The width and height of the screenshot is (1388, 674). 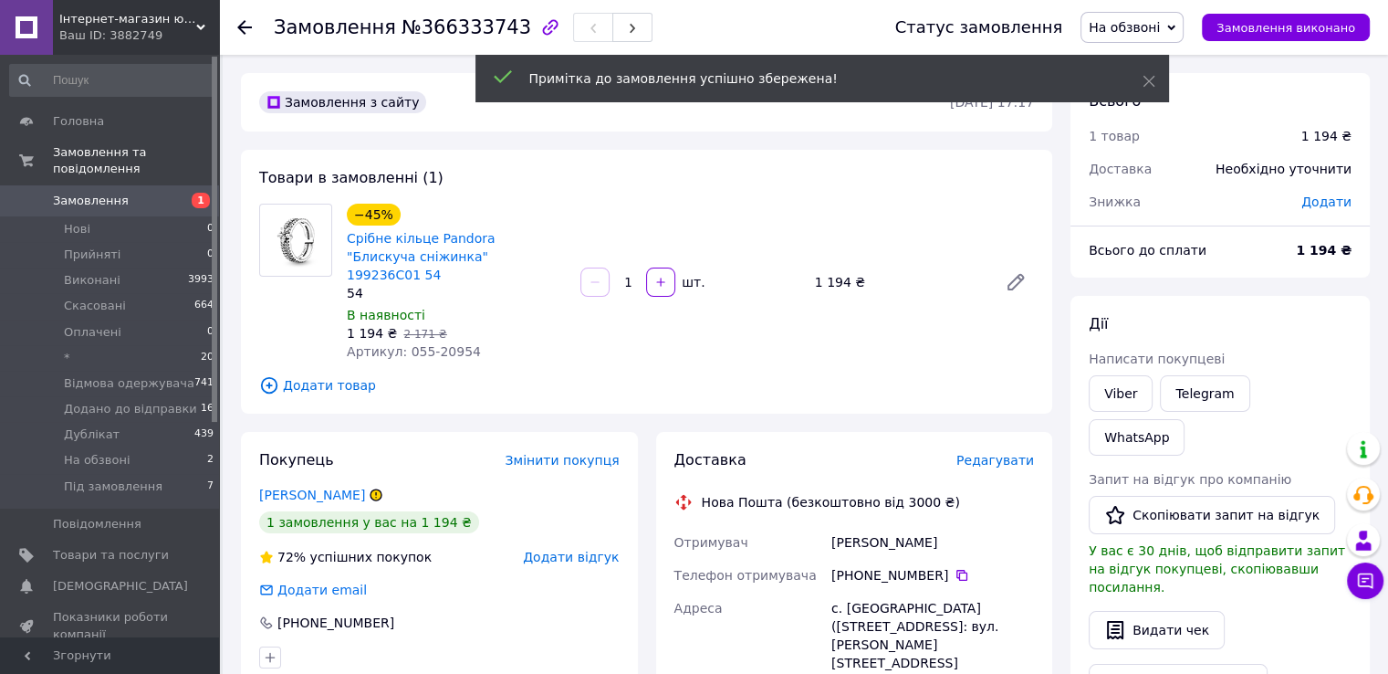 What do you see at coordinates (1217, 569) in the screenshot?
I see `span: У вас є 30 днів, щоб відправити запит на відгук покупцеві, скопіювавши посилання.` at bounding box center [1217, 569].